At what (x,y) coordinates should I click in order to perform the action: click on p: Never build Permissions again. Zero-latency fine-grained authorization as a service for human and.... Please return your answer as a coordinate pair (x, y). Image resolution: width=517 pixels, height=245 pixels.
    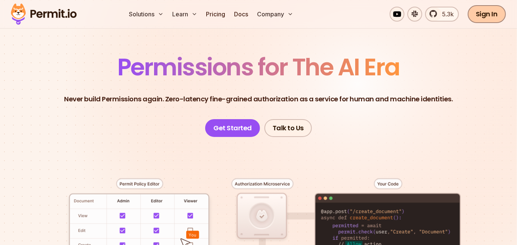
    Looking at the image, I should click on (259, 99).